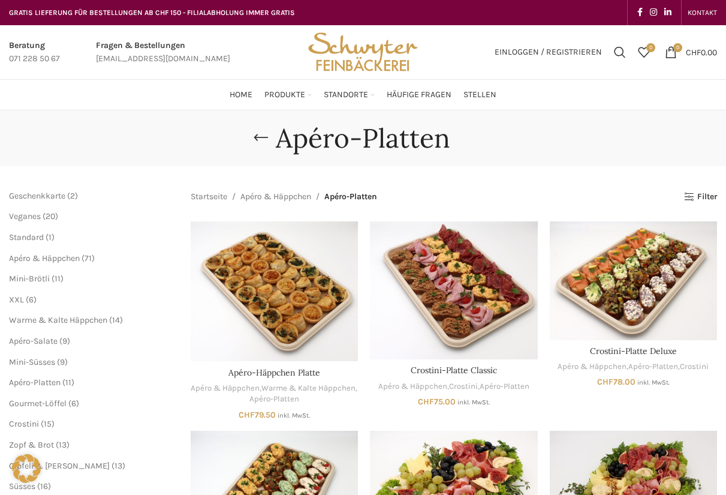 The height and width of the screenshot is (495, 726). I want to click on a: Go back, so click(261, 138).